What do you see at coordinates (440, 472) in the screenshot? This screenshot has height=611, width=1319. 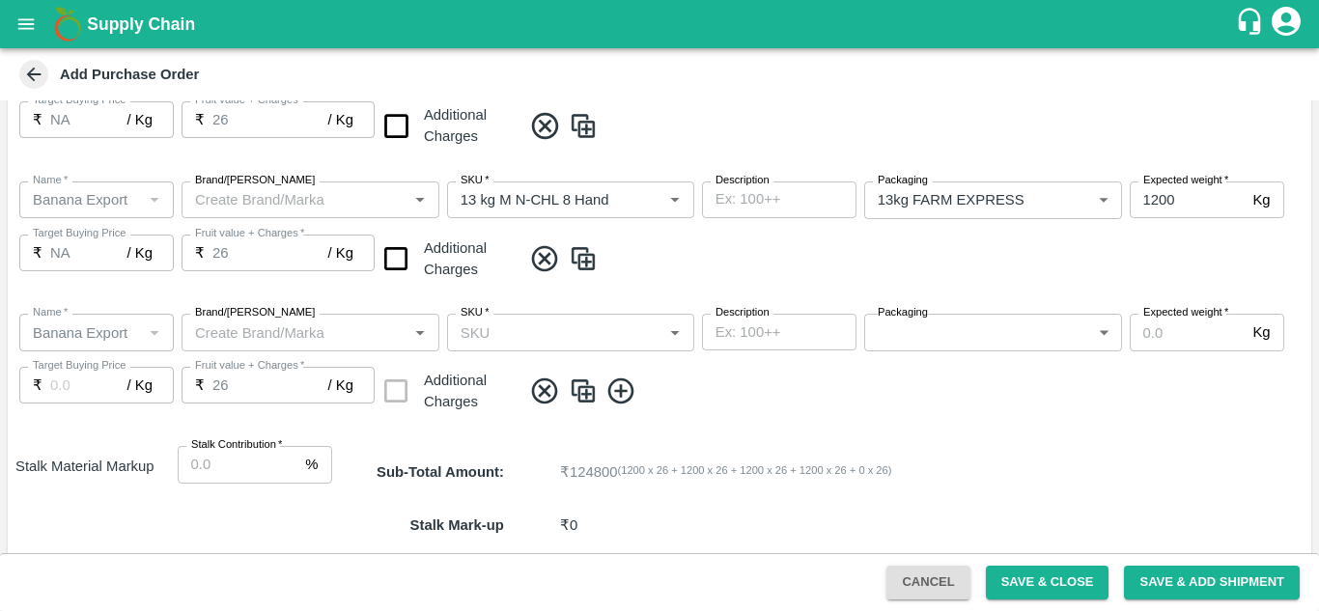 I see `strong: Sub-Total Amount :` at bounding box center [440, 472].